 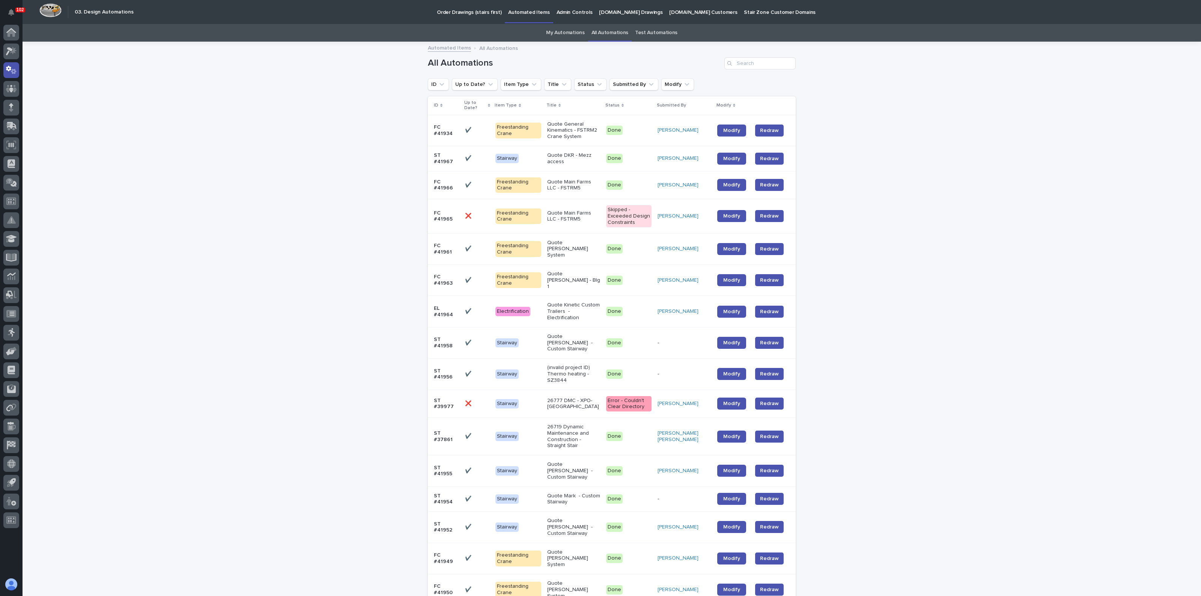 I want to click on button: Item Type, so click(x=521, y=84).